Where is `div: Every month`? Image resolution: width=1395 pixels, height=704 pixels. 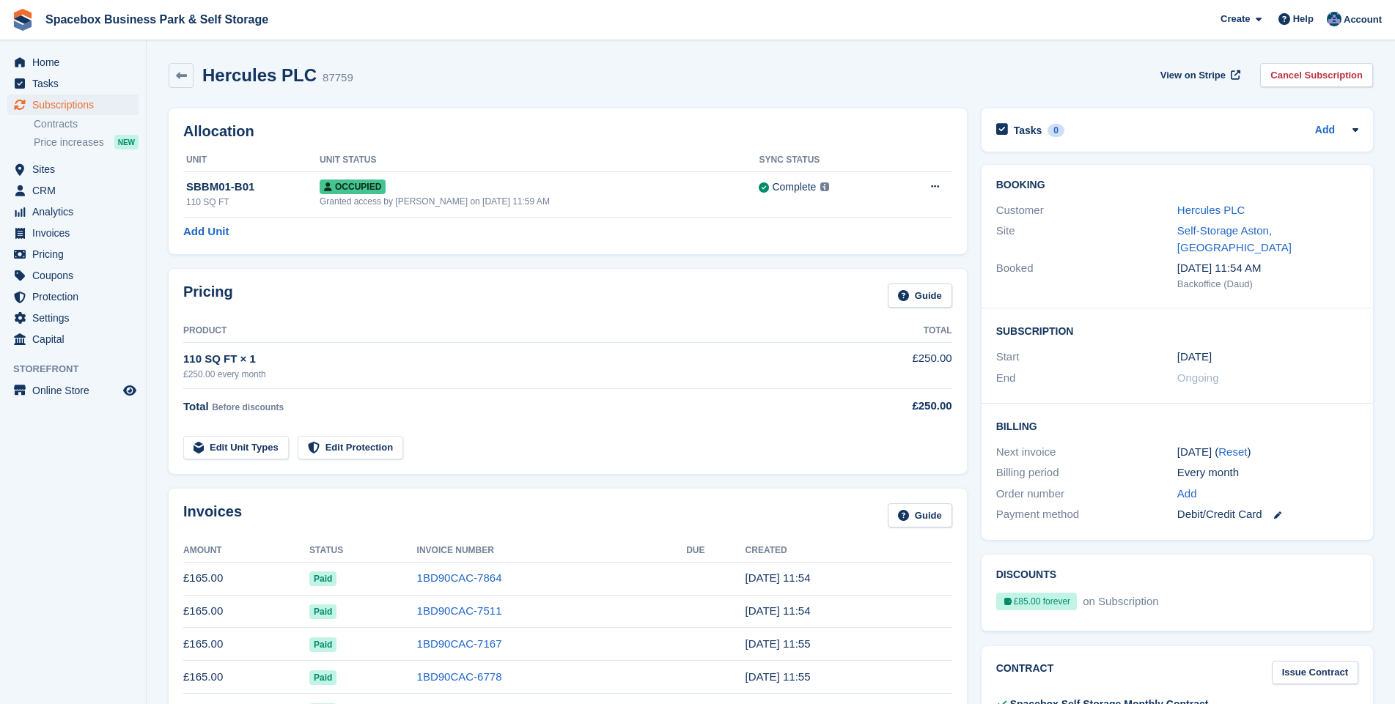
div: Every month is located at coordinates (1267, 473).